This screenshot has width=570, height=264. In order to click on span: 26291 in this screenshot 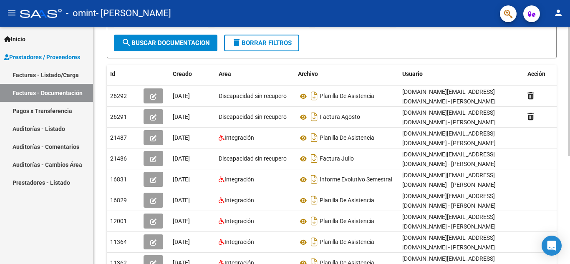, I will do `click(119, 117)`.